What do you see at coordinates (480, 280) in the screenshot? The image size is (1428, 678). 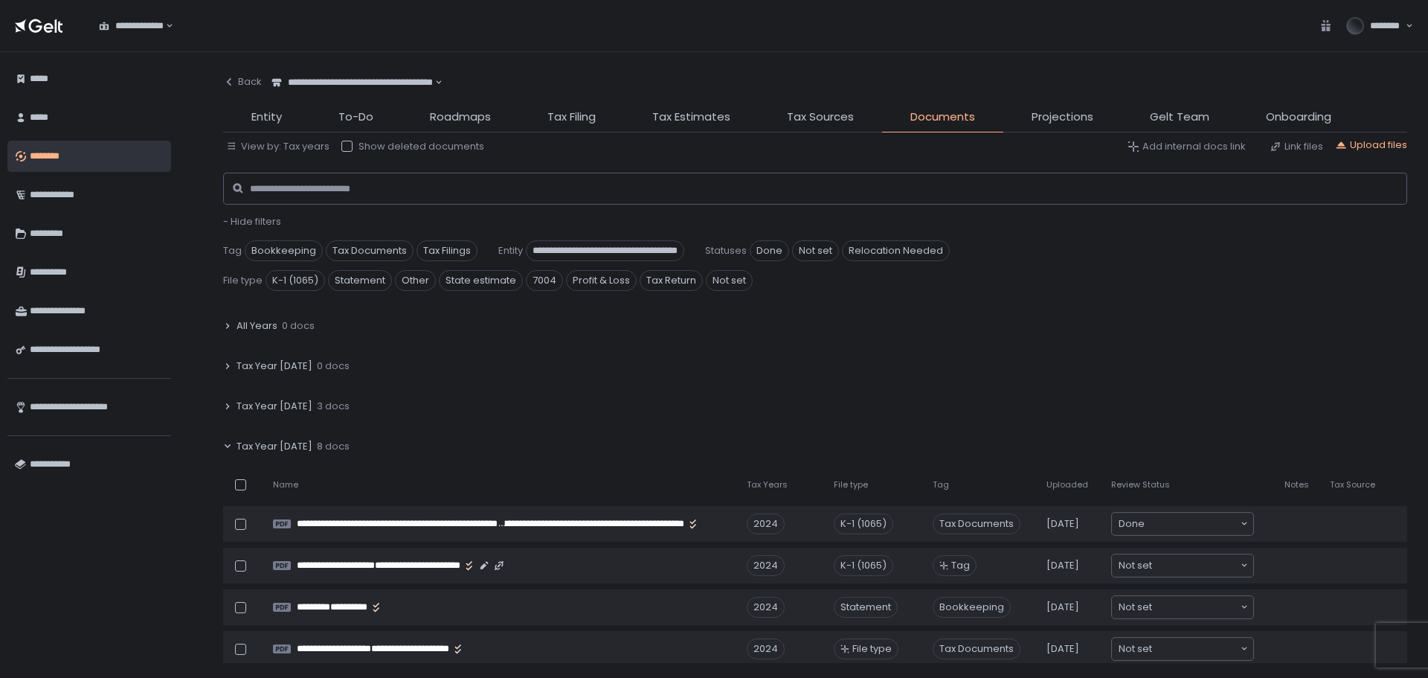 I see `span: State estimate` at bounding box center [480, 280].